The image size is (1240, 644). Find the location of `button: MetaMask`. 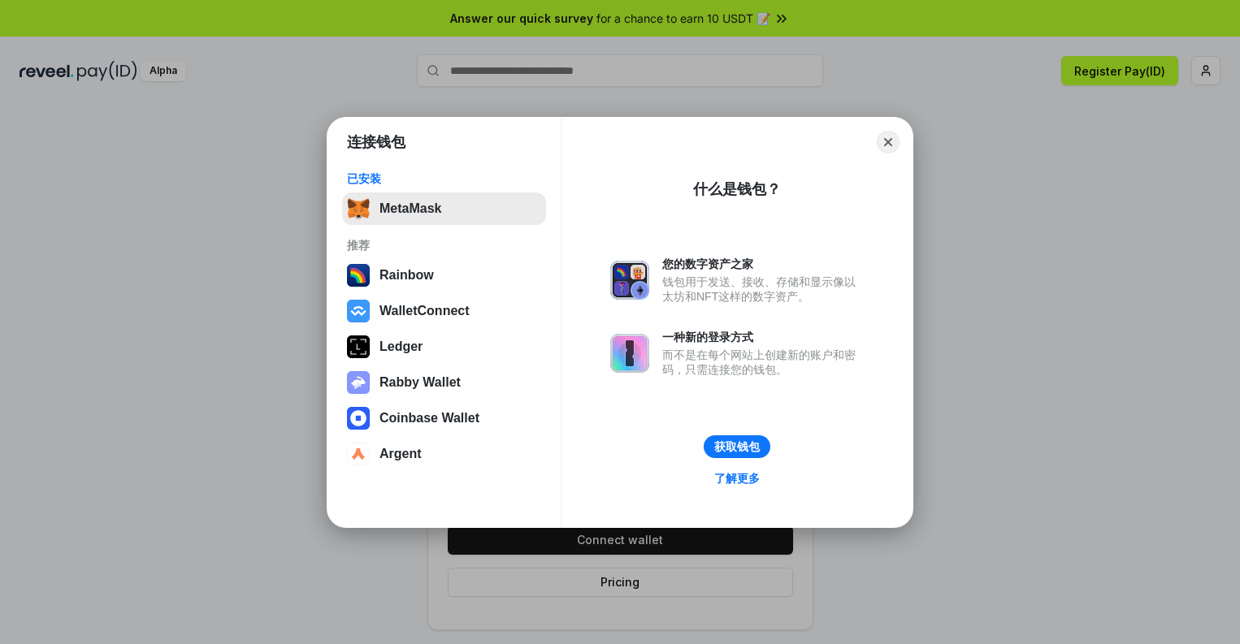

button: MetaMask is located at coordinates (444, 209).